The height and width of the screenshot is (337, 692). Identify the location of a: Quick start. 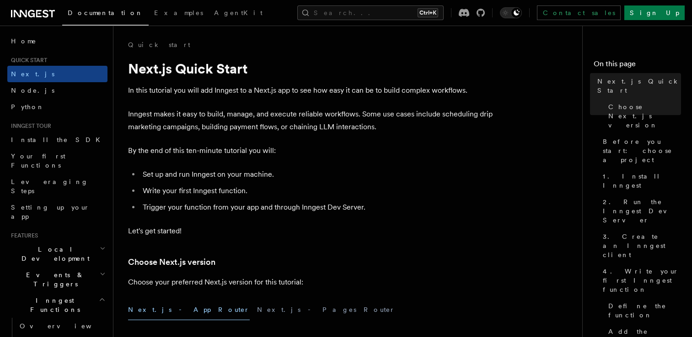
(159, 45).